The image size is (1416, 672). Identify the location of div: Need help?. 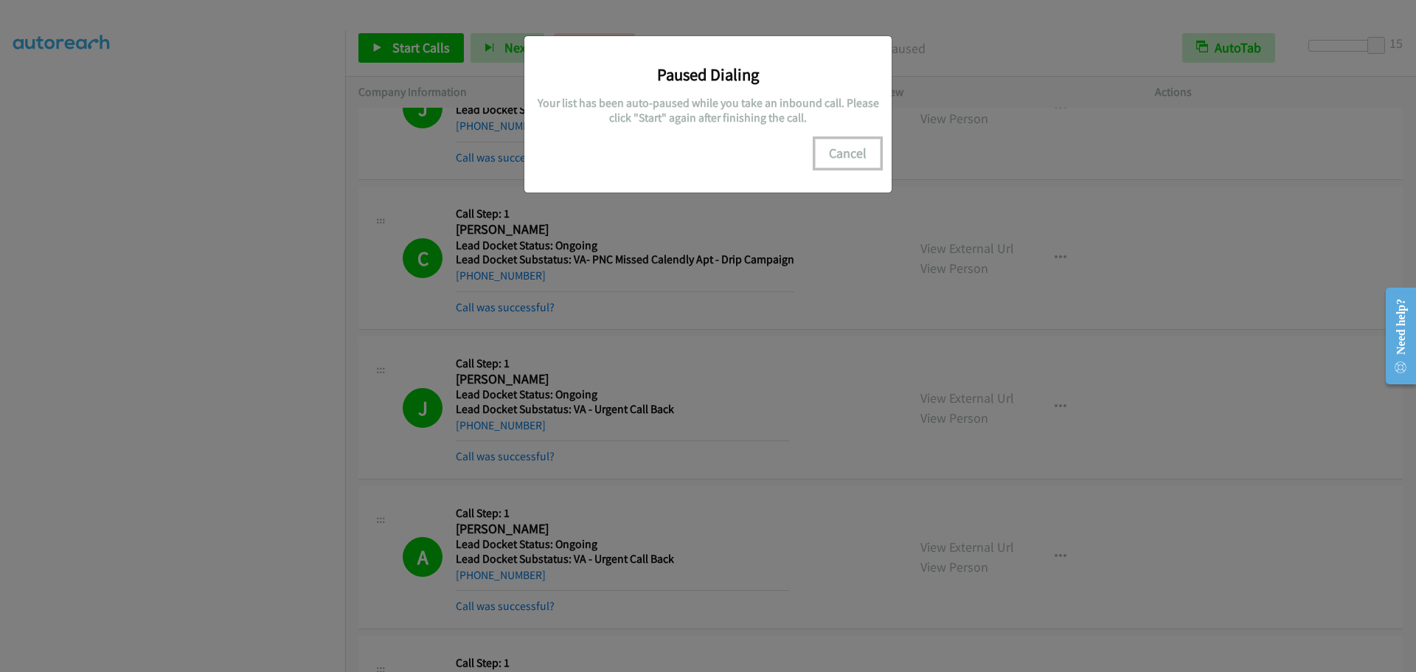
(27, 49).